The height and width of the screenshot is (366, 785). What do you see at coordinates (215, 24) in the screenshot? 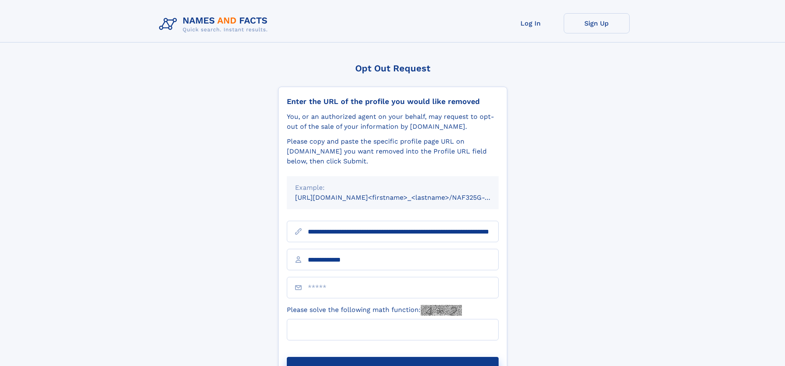
I see `img: Logo Names and Facts` at bounding box center [215, 24].